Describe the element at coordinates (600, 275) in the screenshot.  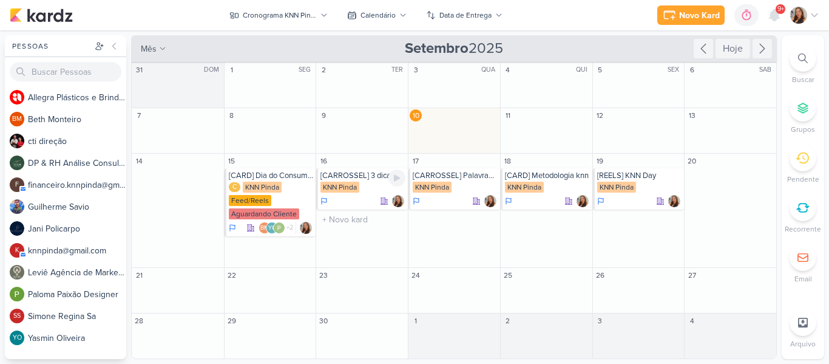
I see `div: 26` at that location.